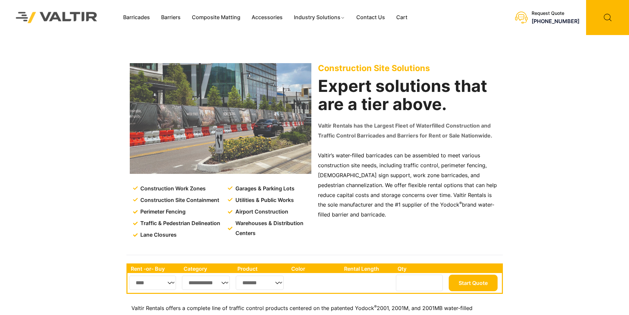  I want to click on span: Lane Closures, so click(158, 235).